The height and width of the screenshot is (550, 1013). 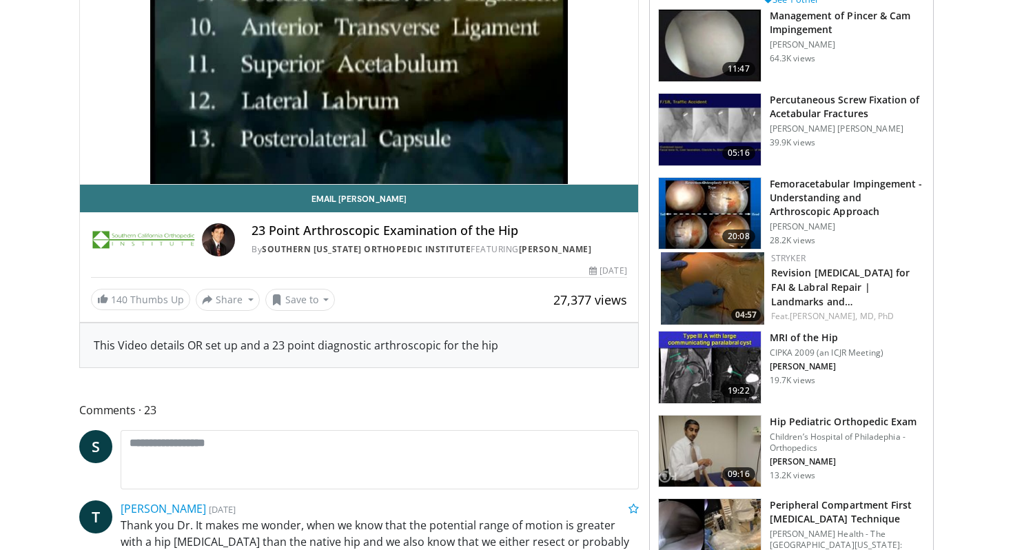 I want to click on img: 410288_3.png.150x105_q85_crop-smart_upscale.jpg, so click(x=710, y=214).